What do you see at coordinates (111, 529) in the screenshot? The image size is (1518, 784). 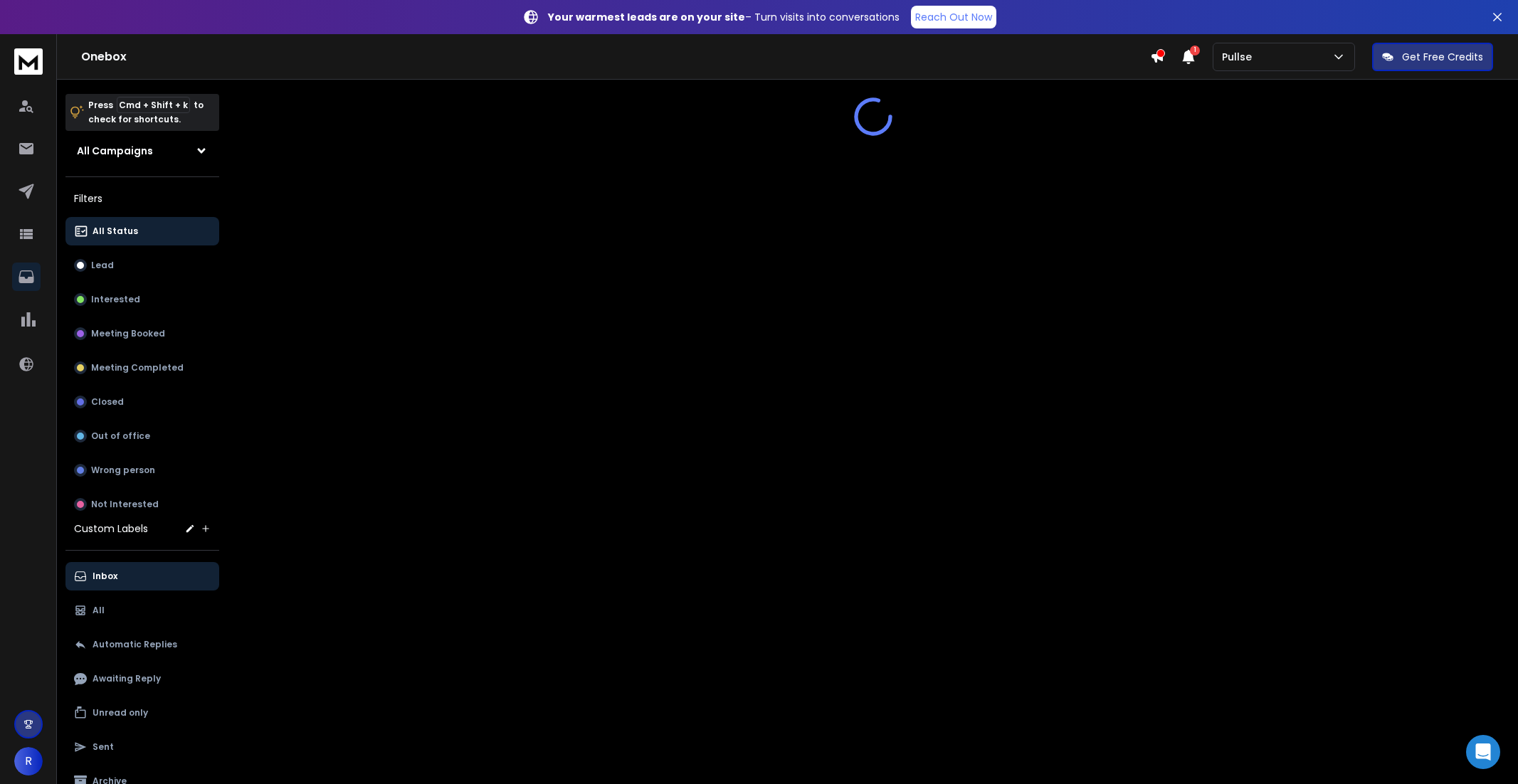 I see `h3: Custom Labels` at bounding box center [111, 529].